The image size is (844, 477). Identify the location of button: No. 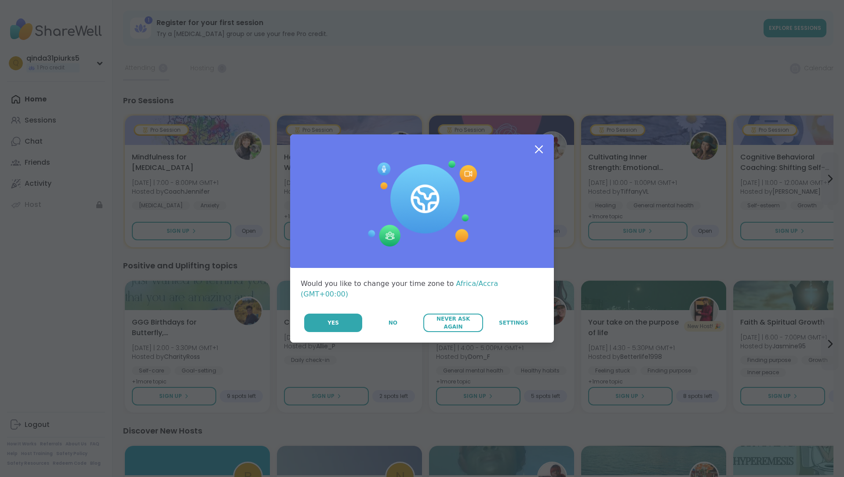
(392, 323).